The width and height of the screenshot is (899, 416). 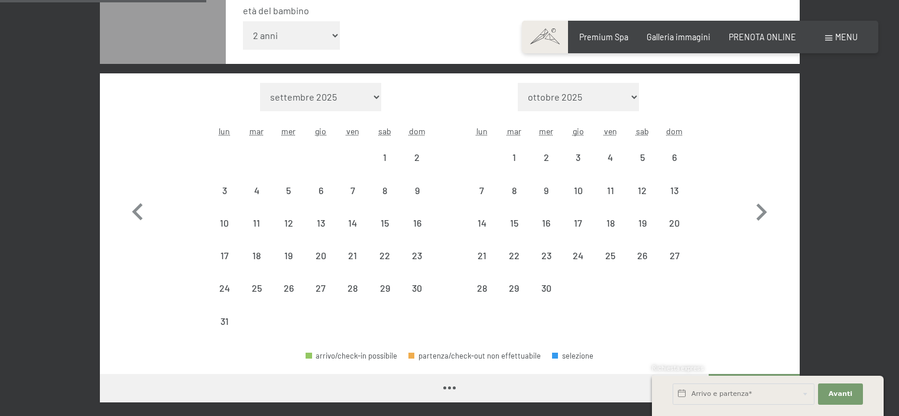 I want to click on div: Sun Sep 13 2026, so click(x=675, y=190).